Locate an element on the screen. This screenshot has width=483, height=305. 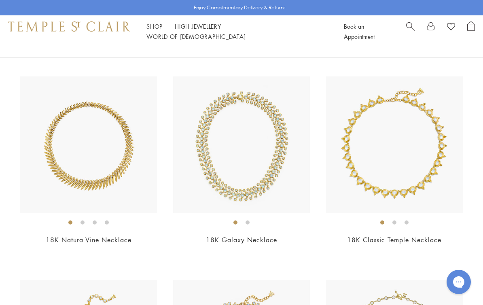
img: Temple St. Clair is located at coordinates (69, 26).